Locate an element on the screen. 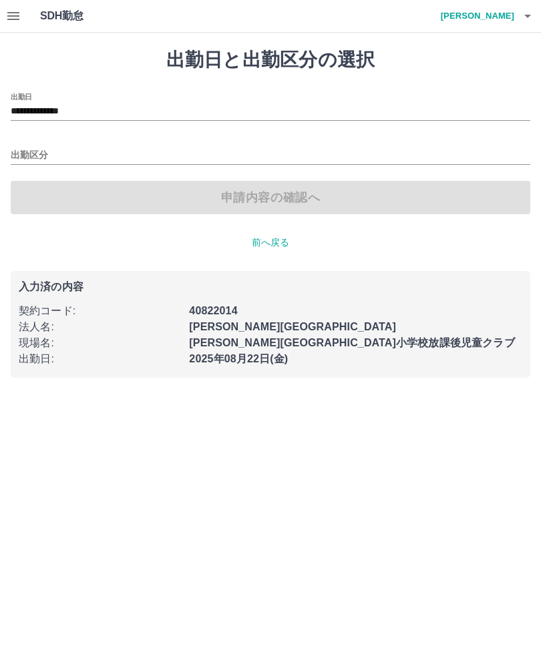  p: 前へ戻る is located at coordinates (270, 242).